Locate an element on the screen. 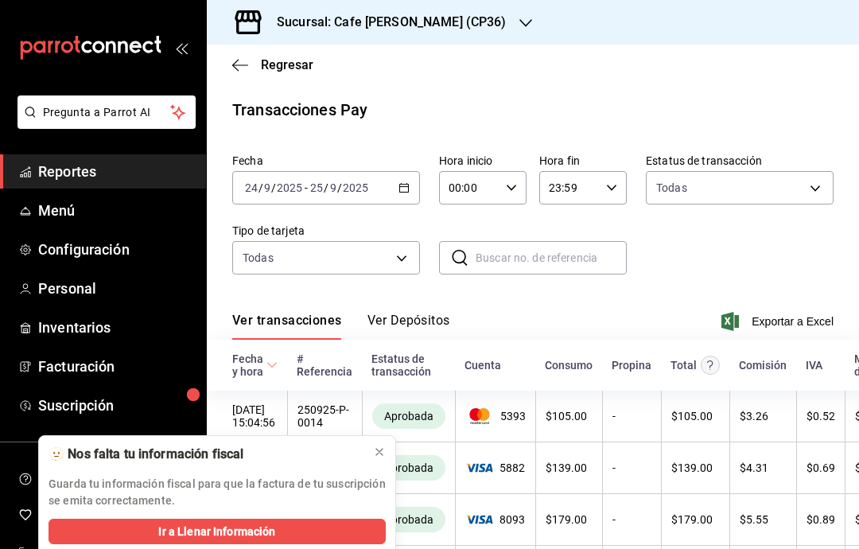 This screenshot has width=859, height=549. div: 🫥 Nos falta tu información fiscal is located at coordinates (204, 454).